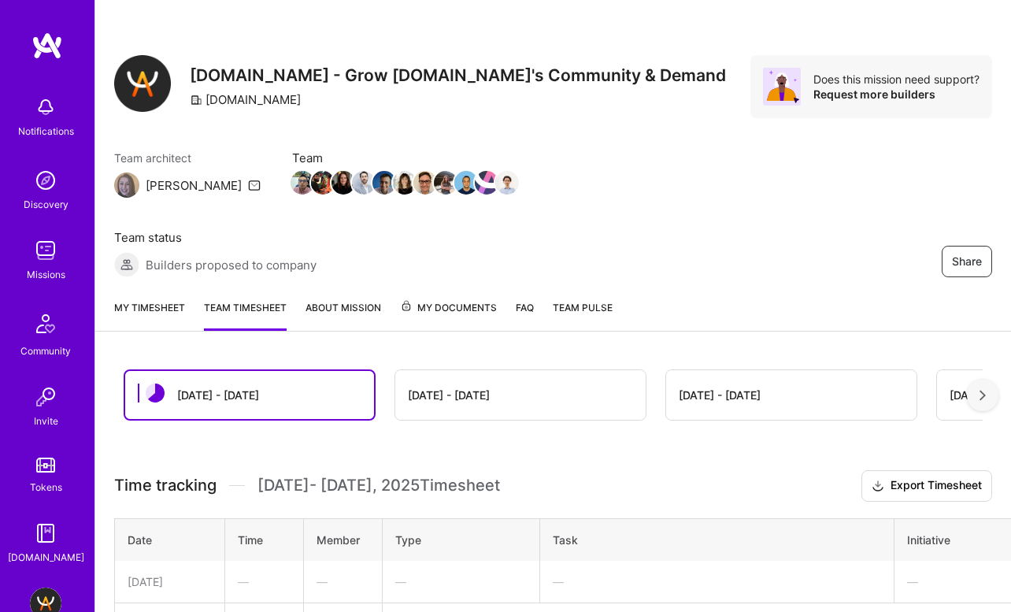 This screenshot has height=612, width=1011. What do you see at coordinates (46, 420) in the screenshot?
I see `div: Invite` at bounding box center [46, 420].